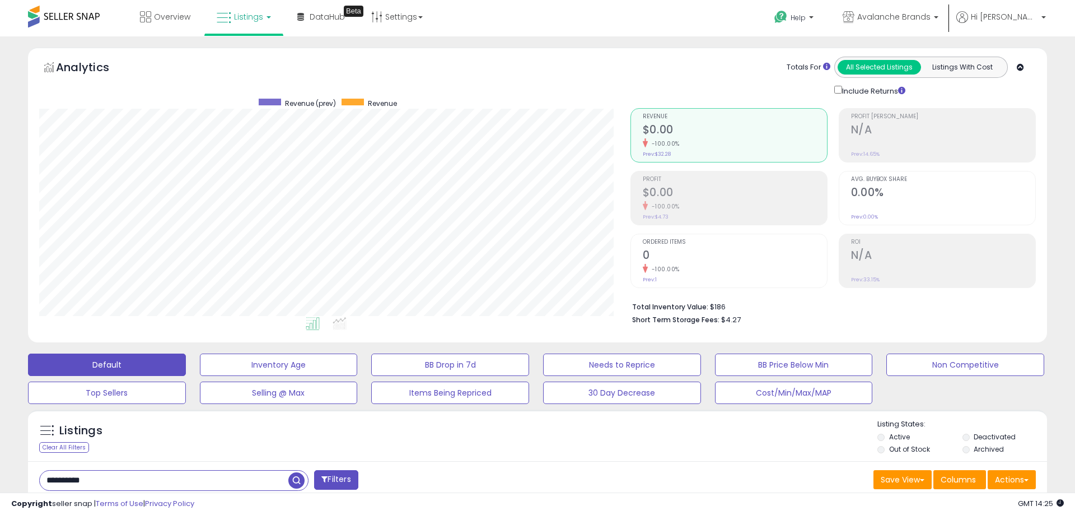 This screenshot has height=515, width=1075. Describe the element at coordinates (327, 17) in the screenshot. I see `span: DataHub` at that location.